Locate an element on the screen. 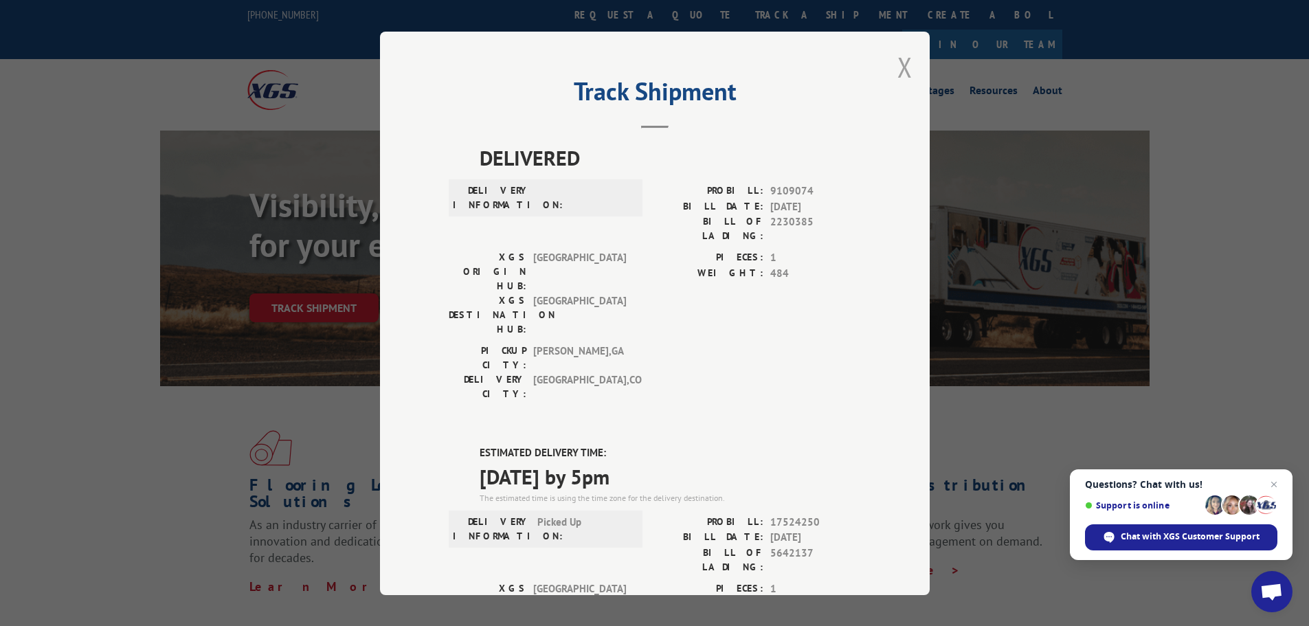  span: Support is online is located at coordinates (1143, 505).